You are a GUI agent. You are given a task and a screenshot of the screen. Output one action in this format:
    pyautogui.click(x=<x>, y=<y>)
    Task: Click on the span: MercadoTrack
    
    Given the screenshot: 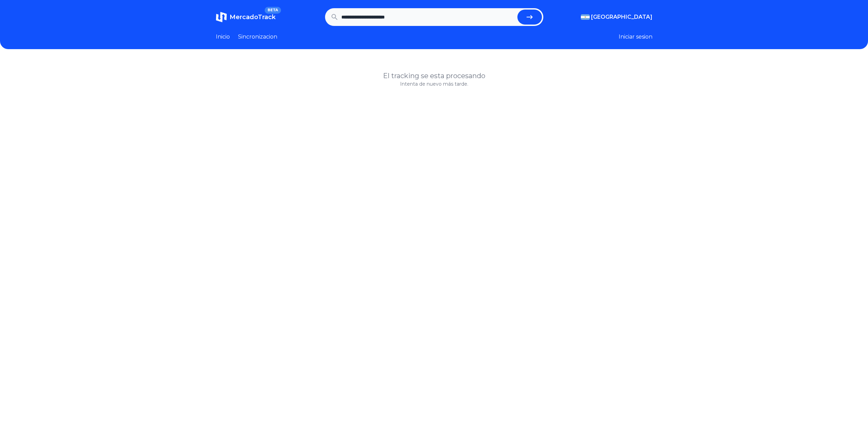 What is the action you would take?
    pyautogui.click(x=252, y=17)
    